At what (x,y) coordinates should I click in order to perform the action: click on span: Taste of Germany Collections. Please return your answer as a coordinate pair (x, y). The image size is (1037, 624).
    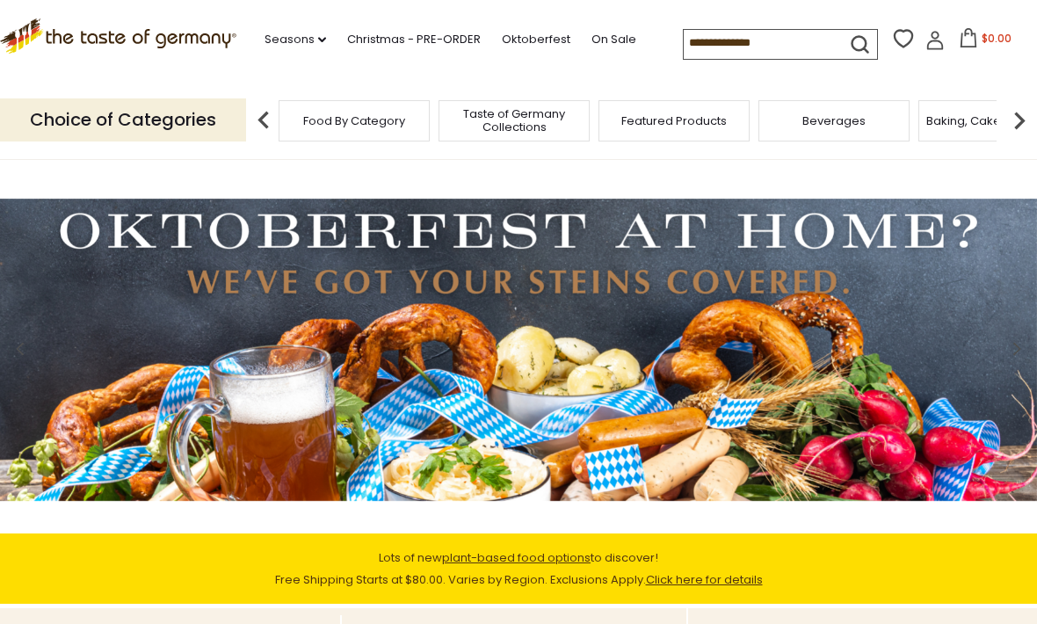
    Looking at the image, I should click on (514, 120).